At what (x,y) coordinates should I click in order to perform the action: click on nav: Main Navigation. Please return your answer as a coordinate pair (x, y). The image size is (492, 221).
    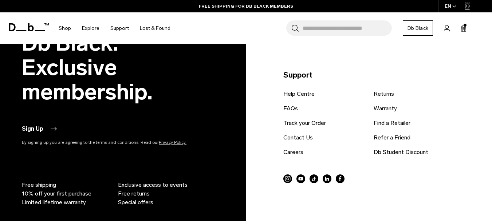
    Looking at the image, I should click on (114, 28).